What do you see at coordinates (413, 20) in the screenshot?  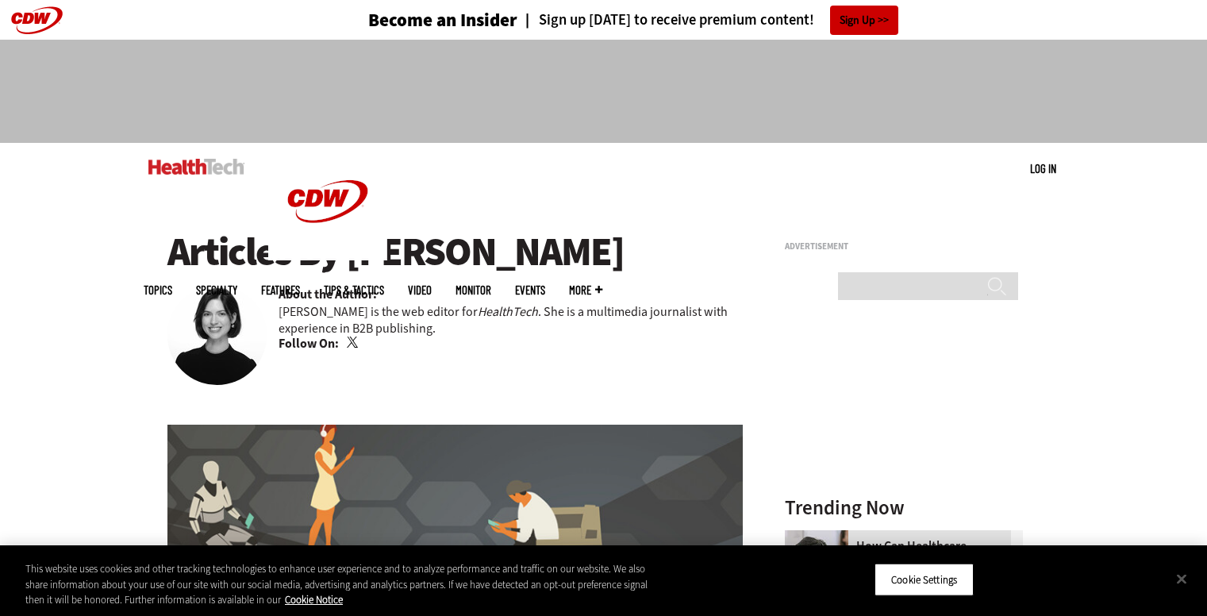 I see `a: Become an Insider` at bounding box center [413, 20].